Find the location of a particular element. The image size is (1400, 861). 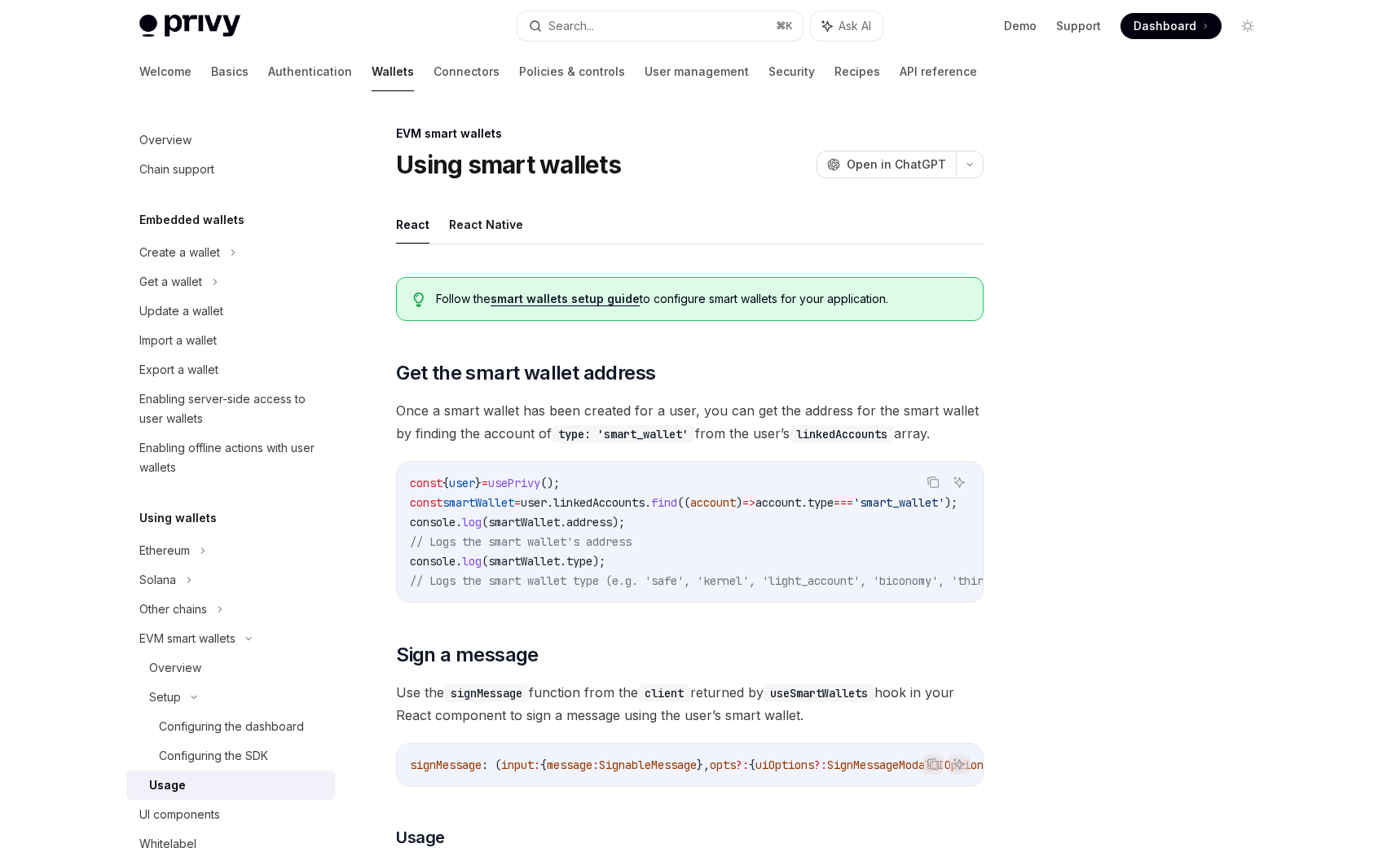

span: Once a smart wallet has been created for a user, you can get the address for the smart wallet by ... is located at coordinates (690, 422).